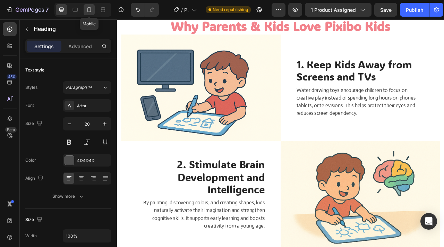 The image size is (444, 247). I want to click on p: Advanced, so click(80, 46).